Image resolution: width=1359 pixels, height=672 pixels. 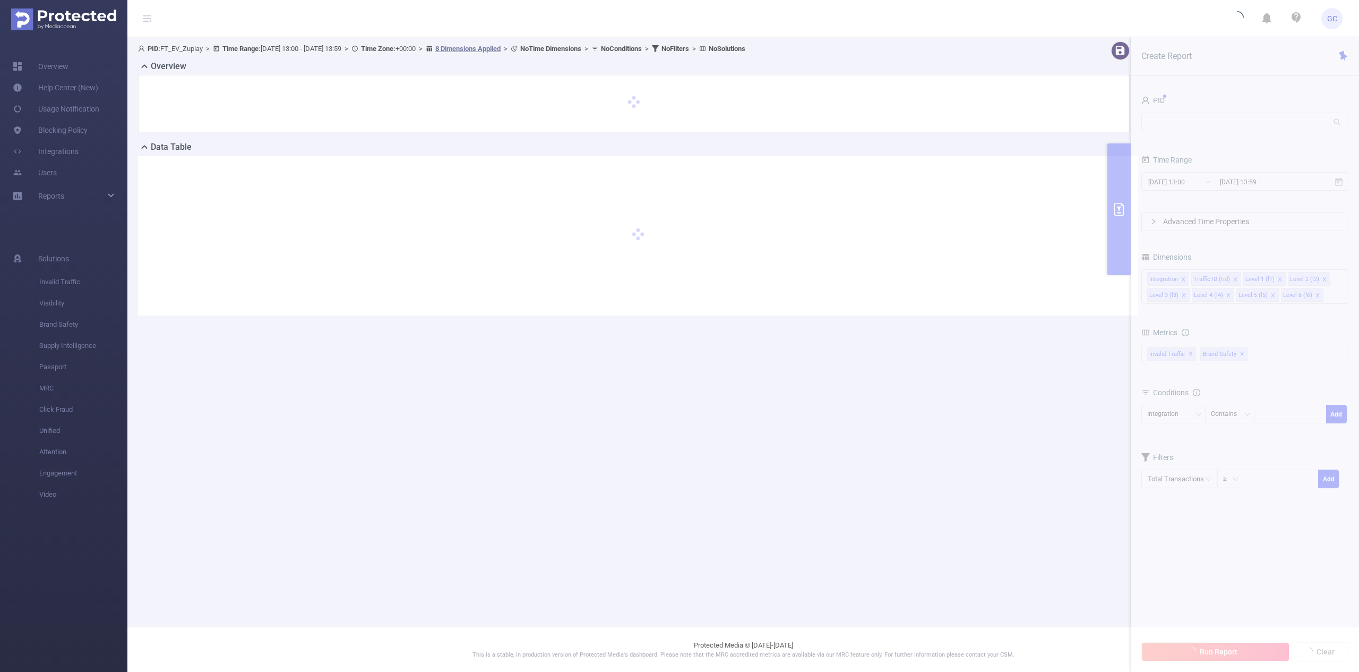 I want to click on p: This is a stable, in production version of Protected Media's dashboard. Please note that the MRC ..., so click(x=743, y=655).